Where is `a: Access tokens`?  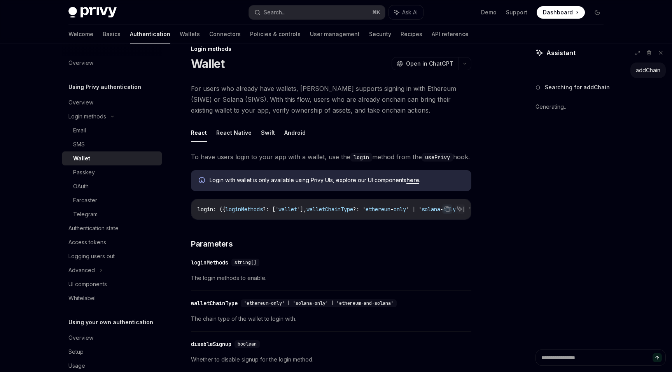
a: Access tokens is located at coordinates (112, 243).